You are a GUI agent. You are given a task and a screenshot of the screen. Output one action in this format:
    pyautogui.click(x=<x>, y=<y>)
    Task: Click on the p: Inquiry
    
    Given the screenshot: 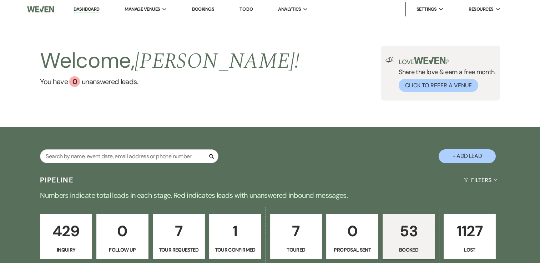 What is the action you would take?
    pyautogui.click(x=66, y=250)
    